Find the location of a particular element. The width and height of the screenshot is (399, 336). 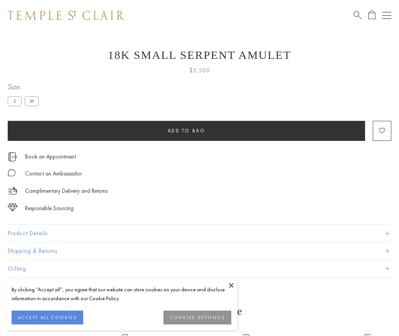

label: M is located at coordinates (32, 101).